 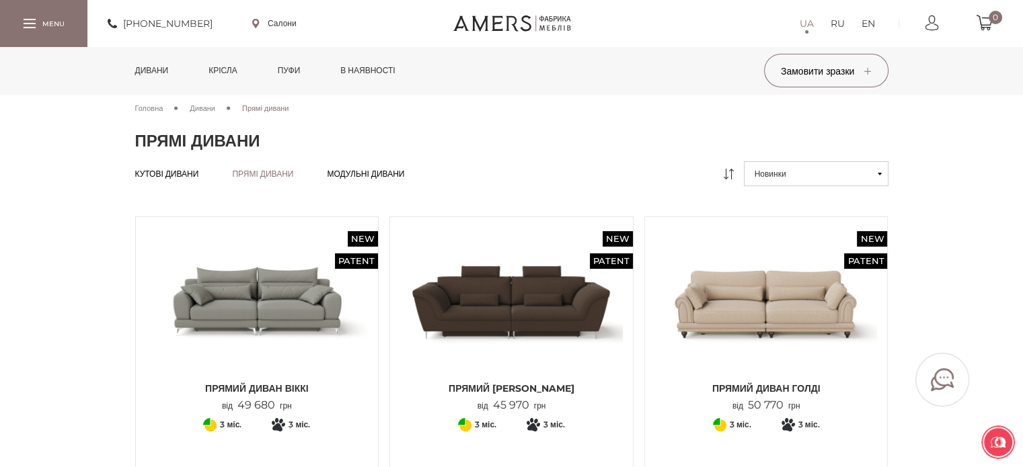 I want to click on a: Модульні дивани, so click(x=365, y=174).